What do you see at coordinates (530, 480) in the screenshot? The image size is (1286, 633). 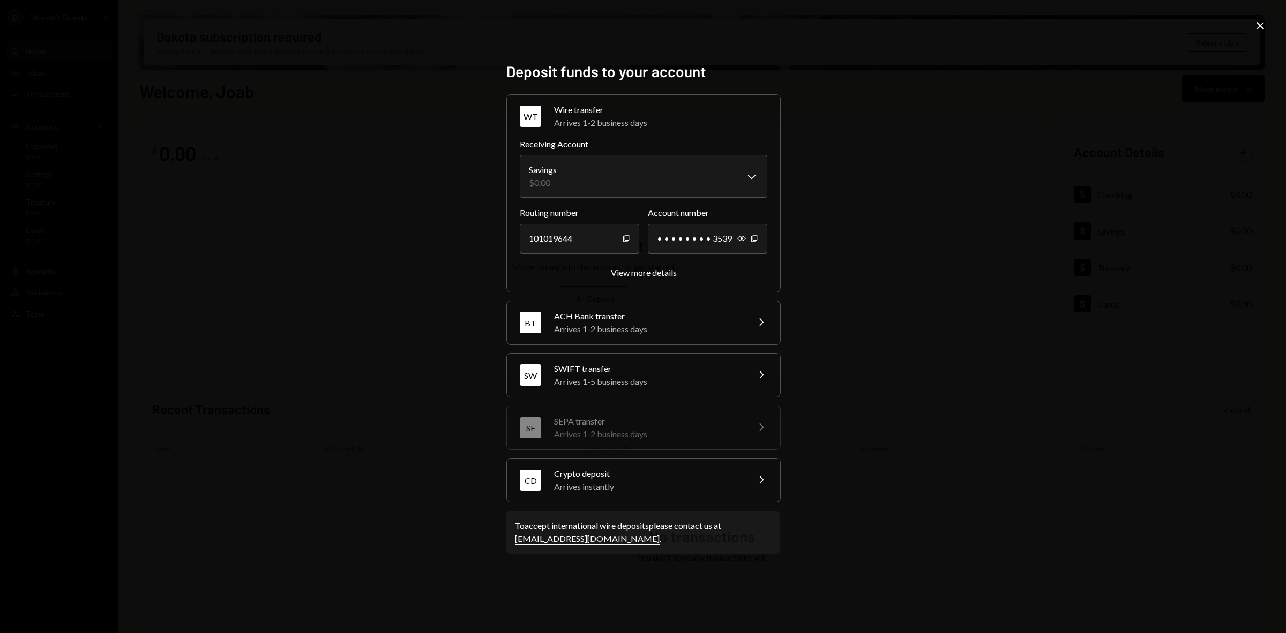 I see `div: CD` at bounding box center [530, 480].